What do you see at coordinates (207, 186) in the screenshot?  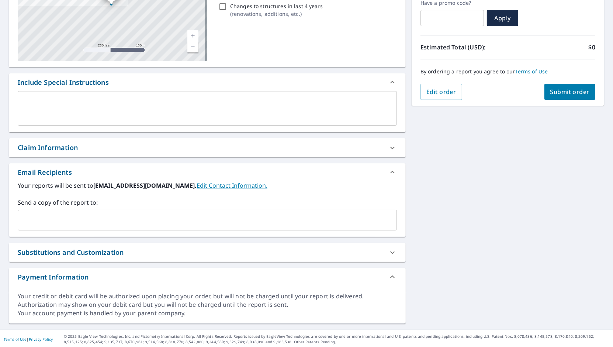 I see `label: Your reports will be sent to` at bounding box center [207, 186].